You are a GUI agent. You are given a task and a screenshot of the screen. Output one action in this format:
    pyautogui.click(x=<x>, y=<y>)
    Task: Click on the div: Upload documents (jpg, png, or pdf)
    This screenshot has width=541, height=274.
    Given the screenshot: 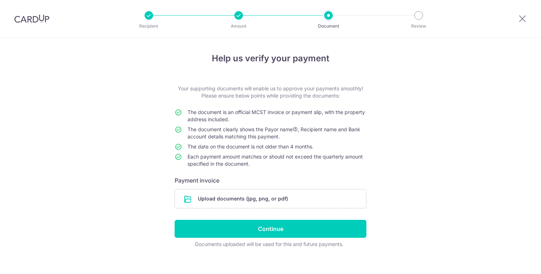 What is the action you would take?
    pyautogui.click(x=271, y=198)
    